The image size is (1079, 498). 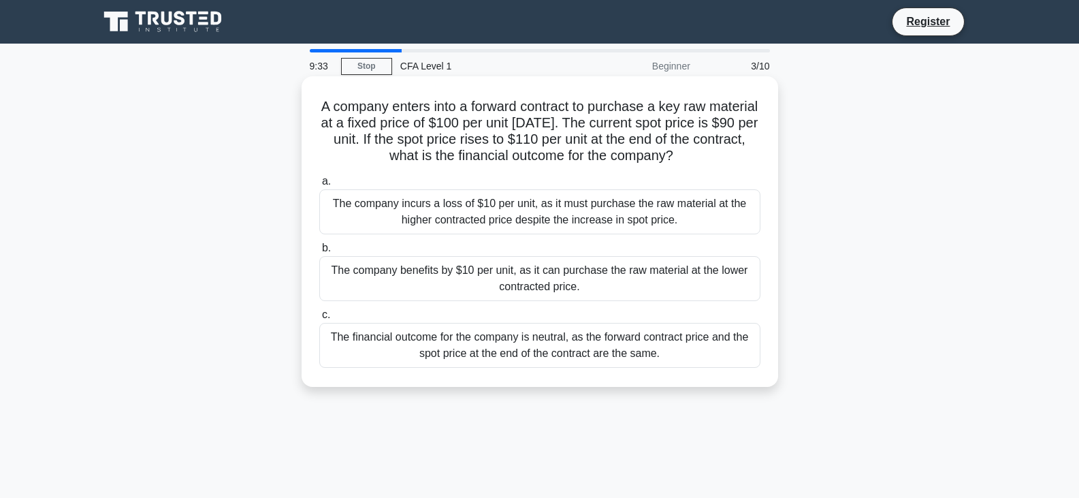 What do you see at coordinates (738, 66) in the screenshot?
I see `div: 3/10` at bounding box center [738, 66].